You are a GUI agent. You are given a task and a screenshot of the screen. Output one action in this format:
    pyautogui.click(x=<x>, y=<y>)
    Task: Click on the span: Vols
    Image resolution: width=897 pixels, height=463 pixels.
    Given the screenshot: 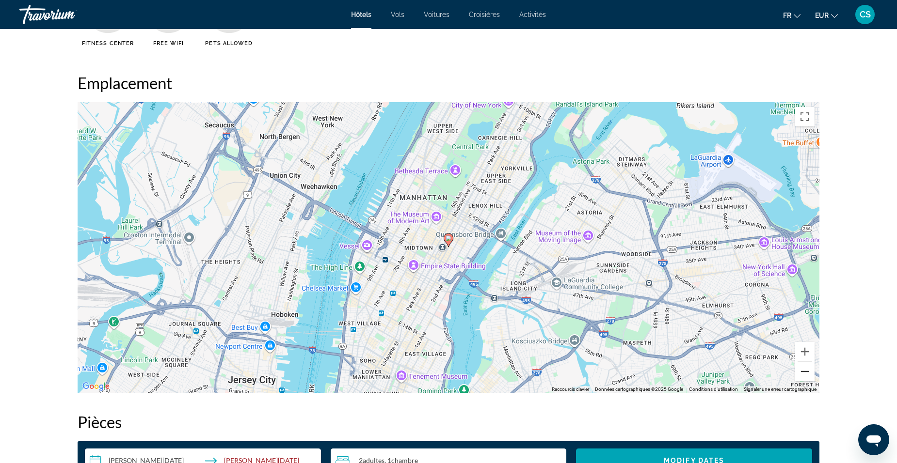 What is the action you would take?
    pyautogui.click(x=398, y=15)
    